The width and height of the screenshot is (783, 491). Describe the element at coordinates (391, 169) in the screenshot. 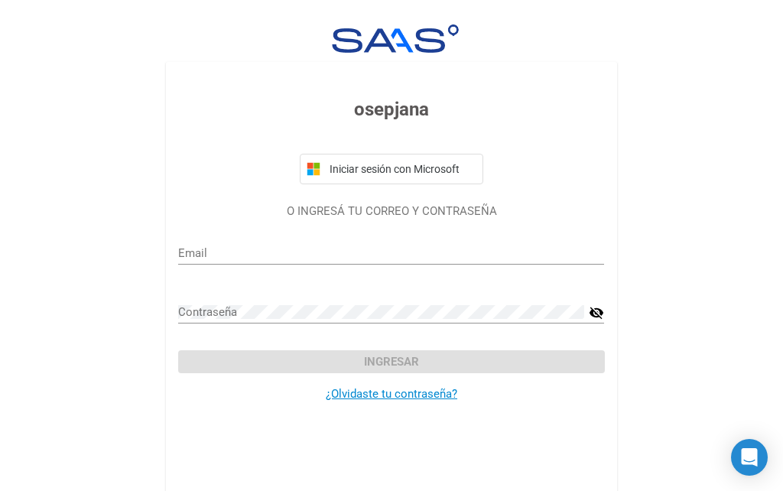

I see `button: Iniciar sesión con Microsoft` at that location.